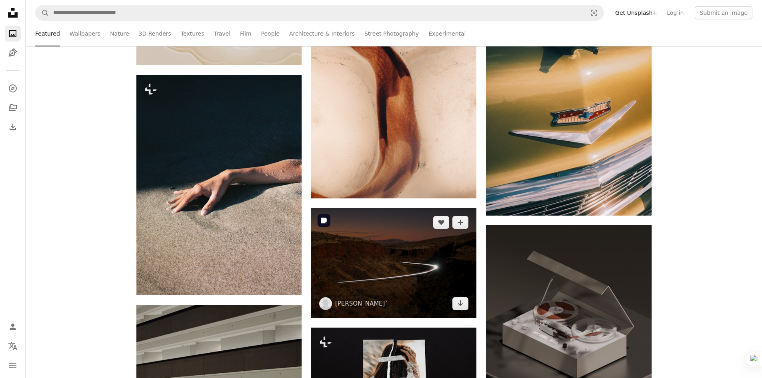  What do you see at coordinates (460, 222) in the screenshot?
I see `button: Add to Collection` at bounding box center [460, 222].